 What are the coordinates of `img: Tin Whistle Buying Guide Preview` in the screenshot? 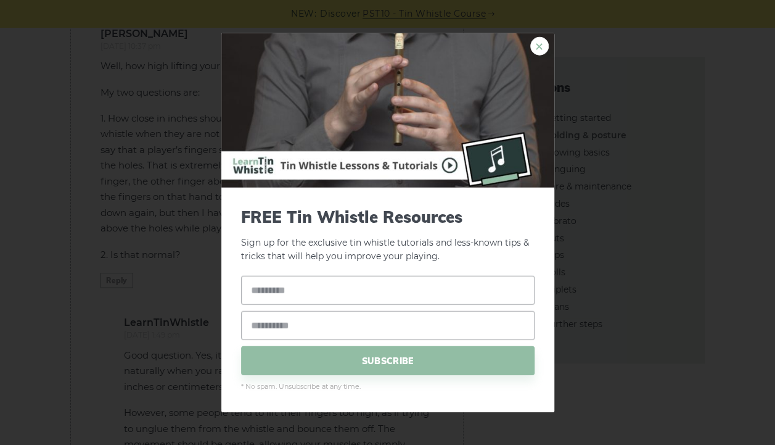 It's located at (388, 110).